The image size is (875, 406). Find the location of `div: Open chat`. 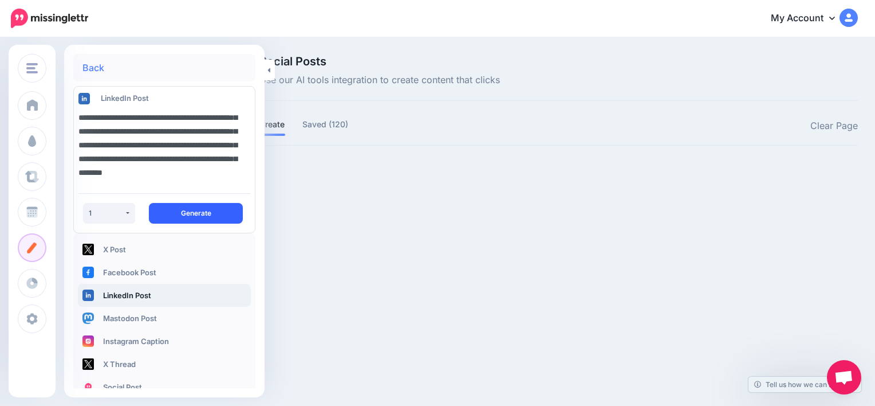

div: Open chat is located at coordinates (845, 377).